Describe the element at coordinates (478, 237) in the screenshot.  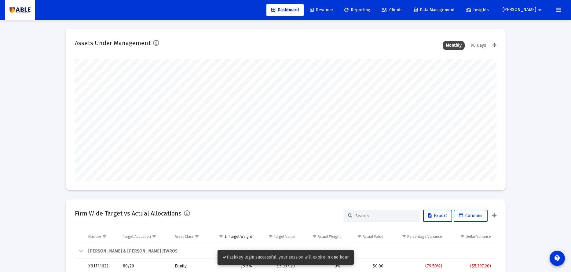
I see `div: Dollar Variance` at that location.